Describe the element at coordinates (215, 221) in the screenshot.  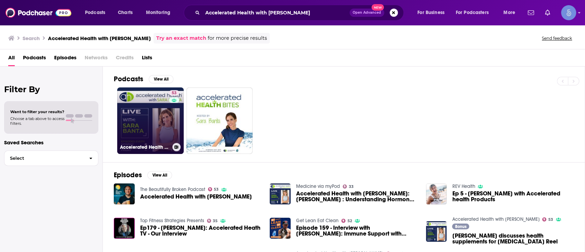
I see `span: 35` at that location.